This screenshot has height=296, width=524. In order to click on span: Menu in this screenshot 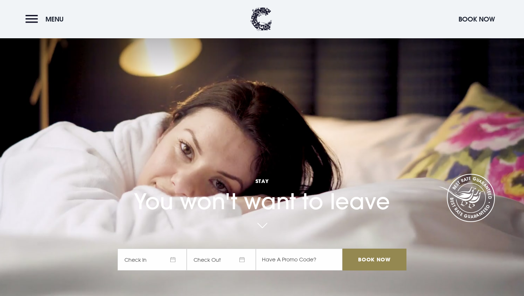, I will do `click(55, 19)`.